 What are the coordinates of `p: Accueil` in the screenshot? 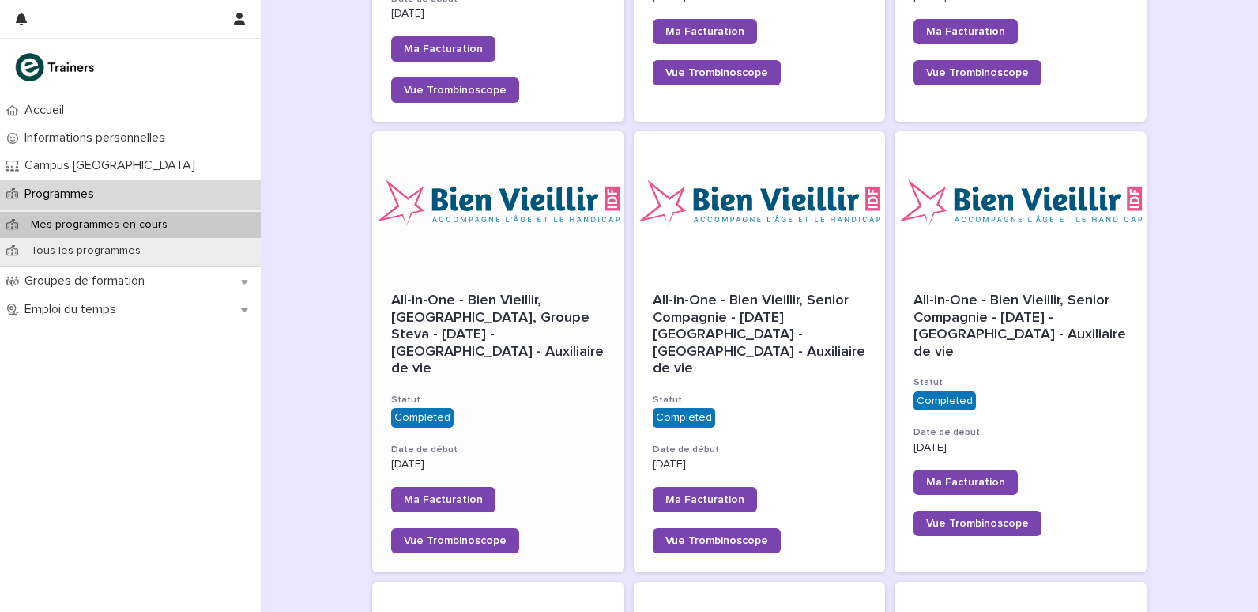 It's located at (47, 110).